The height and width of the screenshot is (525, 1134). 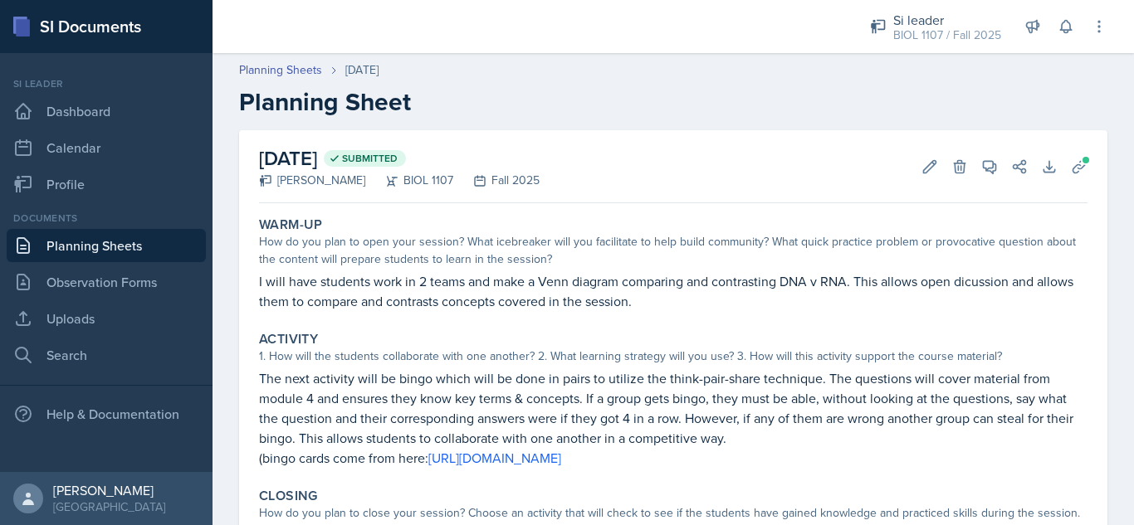 I want to click on div: BIOL 1107 / Fall 2025, so click(x=947, y=35).